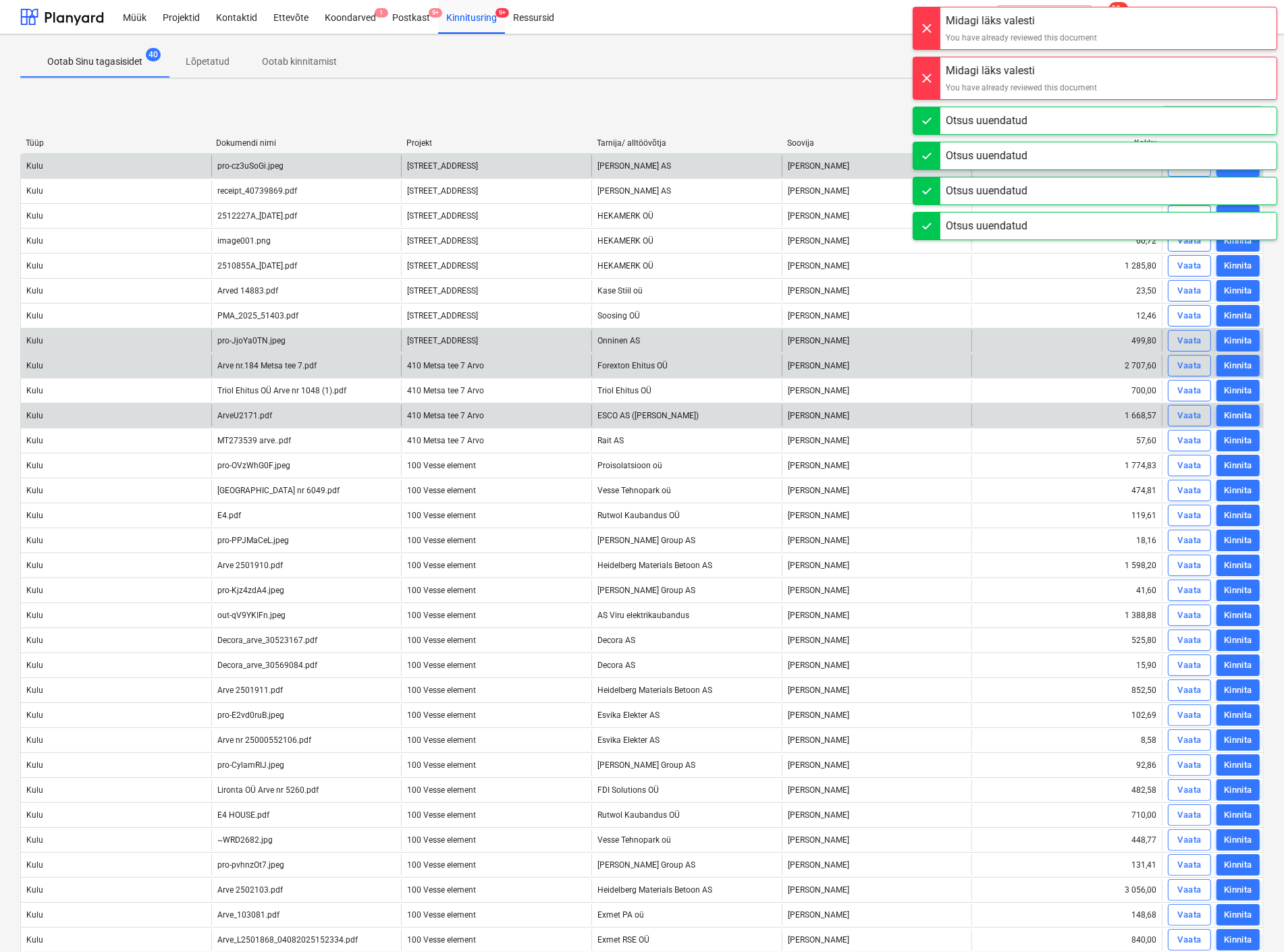 The width and height of the screenshot is (1284, 952). I want to click on p: Ootab Sinu tagasisidet, so click(95, 61).